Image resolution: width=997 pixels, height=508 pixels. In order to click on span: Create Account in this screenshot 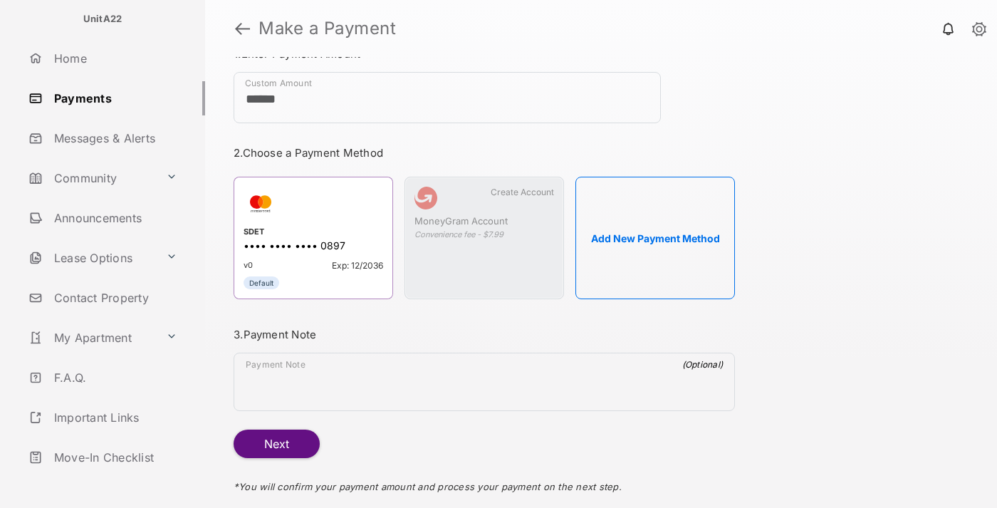, I will do `click(522, 192)`.